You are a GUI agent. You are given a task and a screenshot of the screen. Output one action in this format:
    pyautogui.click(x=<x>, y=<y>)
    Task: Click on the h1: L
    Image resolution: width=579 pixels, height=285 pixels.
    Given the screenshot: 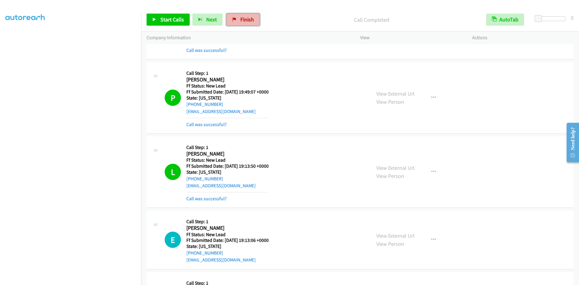 What is the action you would take?
    pyautogui.click(x=173, y=172)
    